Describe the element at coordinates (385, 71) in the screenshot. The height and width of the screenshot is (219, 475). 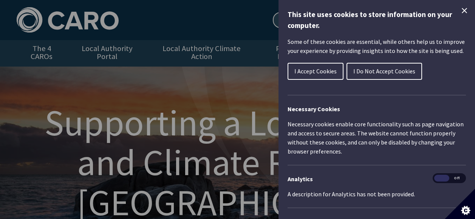
I see `span: I Do Not Accept Cookies` at that location.